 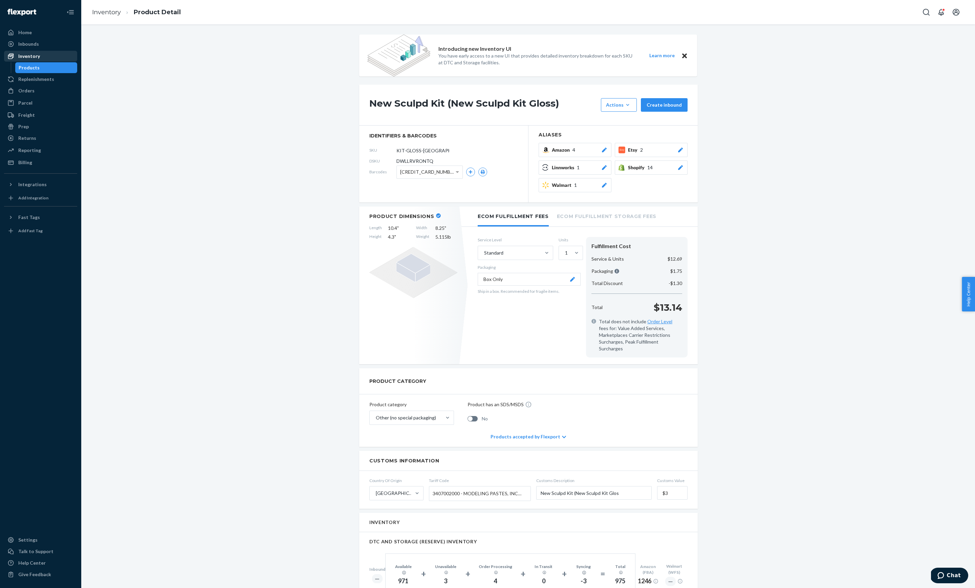 I want to click on input: Other (no special packaging), so click(x=375, y=418).